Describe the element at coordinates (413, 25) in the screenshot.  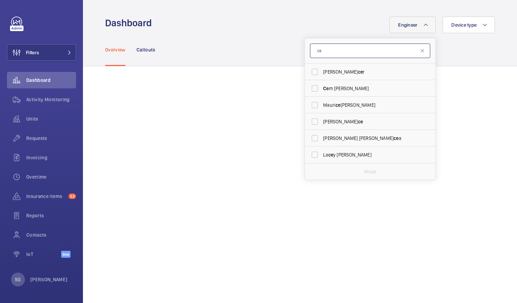
I see `button: Engineer` at that location.